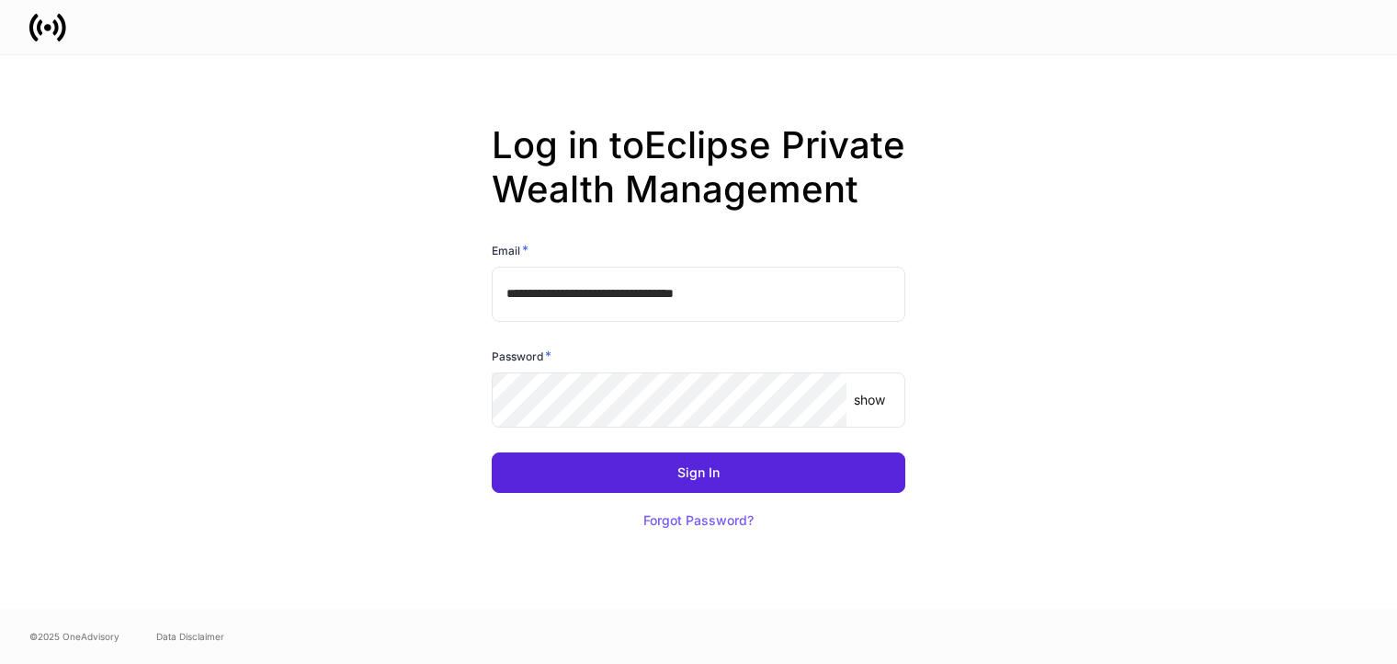  What do you see at coordinates (699, 520) in the screenshot?
I see `div: Forgot Password?` at bounding box center [699, 520].